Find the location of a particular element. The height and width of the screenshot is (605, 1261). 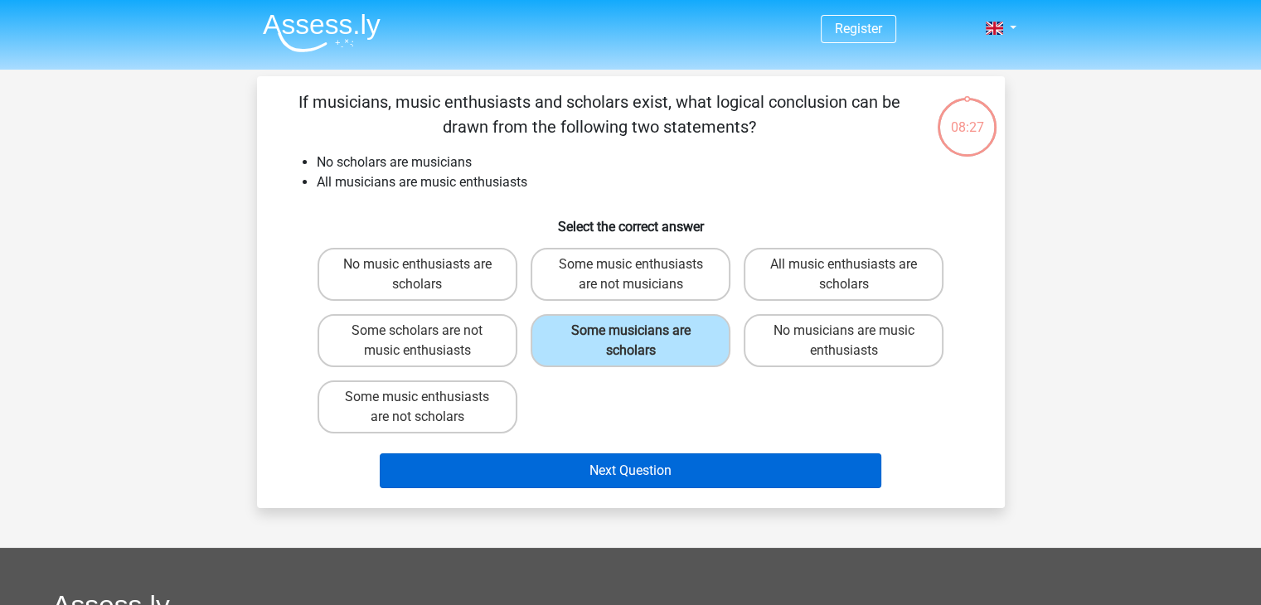

label: No musicians are music enthusiasts is located at coordinates (843, 341).